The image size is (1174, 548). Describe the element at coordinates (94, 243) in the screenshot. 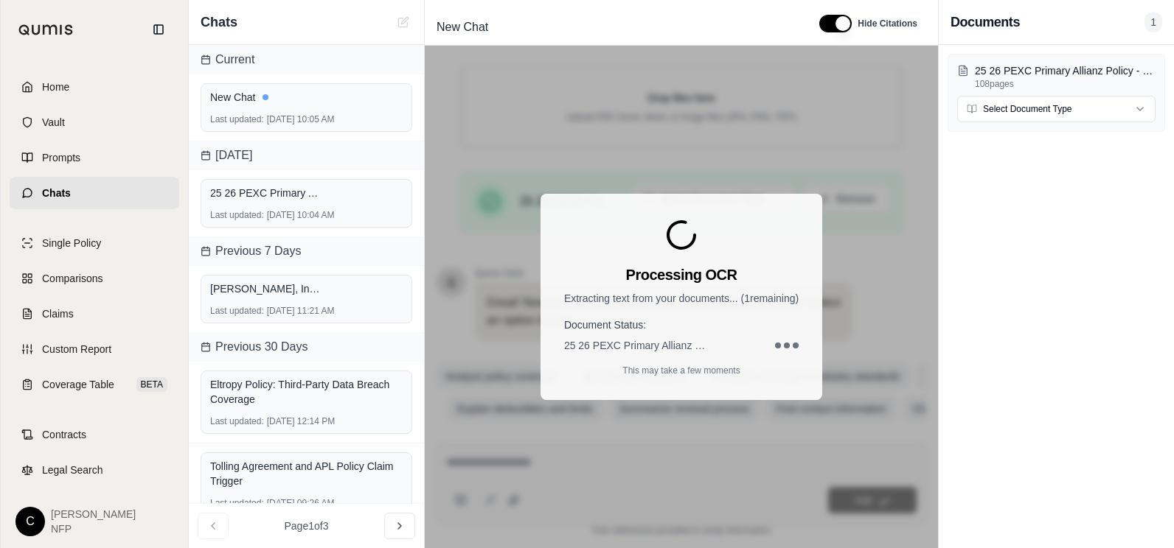

I see `a: Single Policy` at that location.